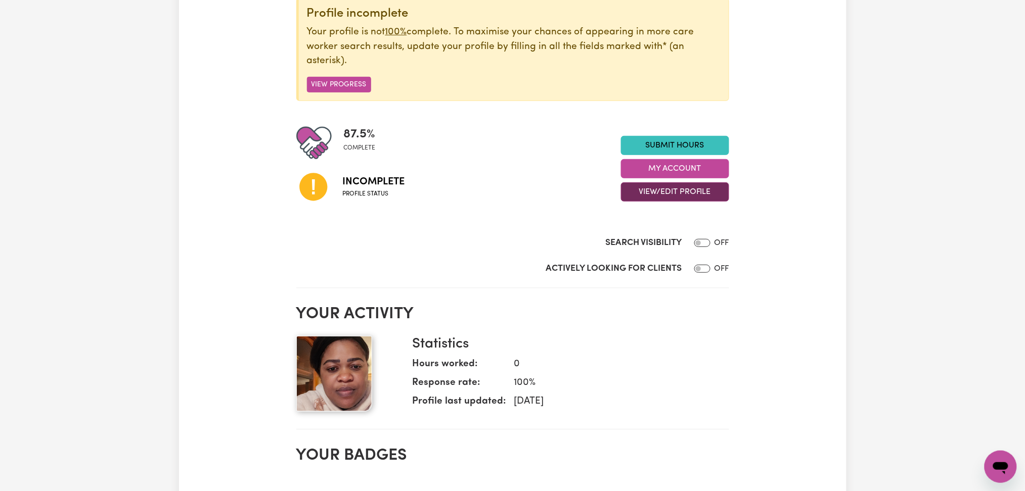  What do you see at coordinates (459, 404) in the screenshot?
I see `dt: Profile last updated:` at bounding box center [459, 404].